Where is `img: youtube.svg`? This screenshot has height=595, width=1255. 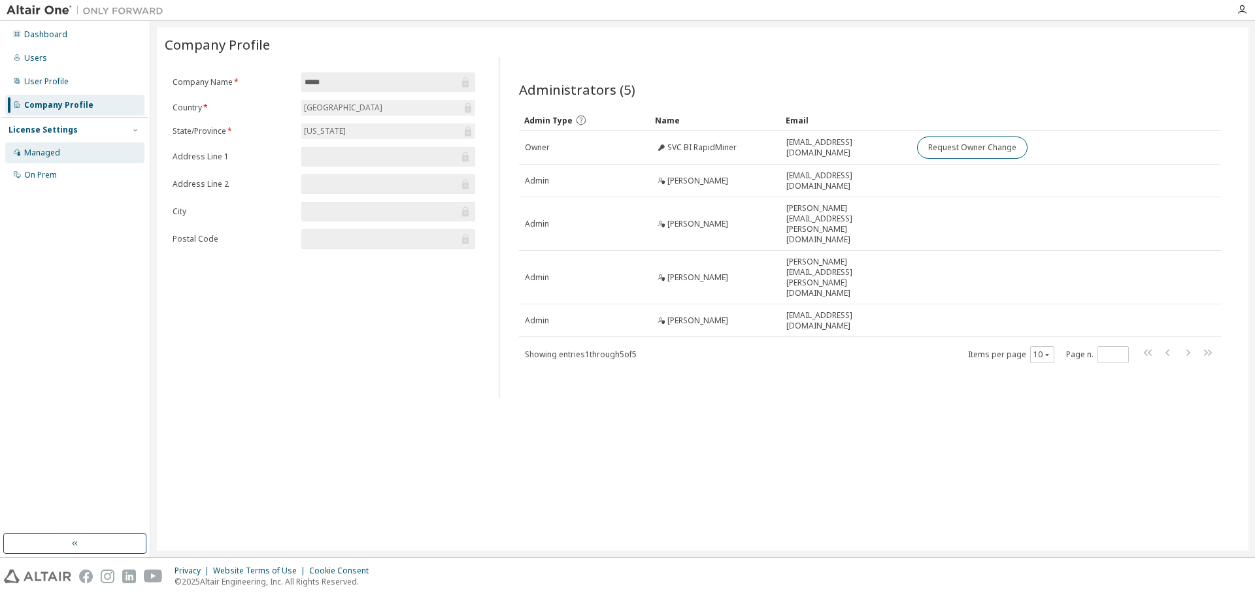
img: youtube.svg is located at coordinates (153, 576).